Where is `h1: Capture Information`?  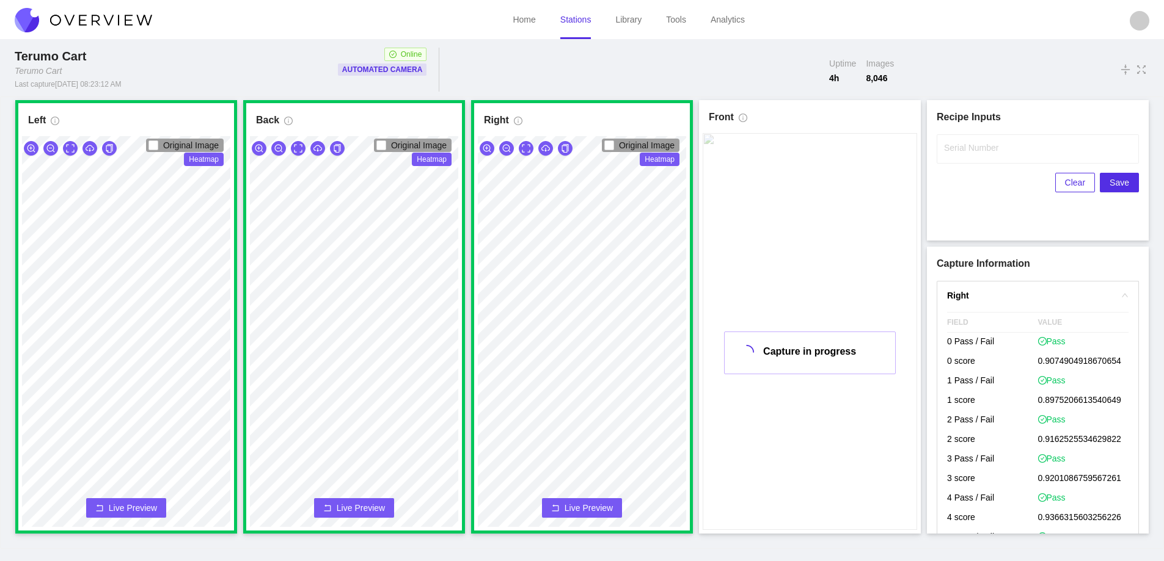
h1: Capture Information is located at coordinates (1037, 264).